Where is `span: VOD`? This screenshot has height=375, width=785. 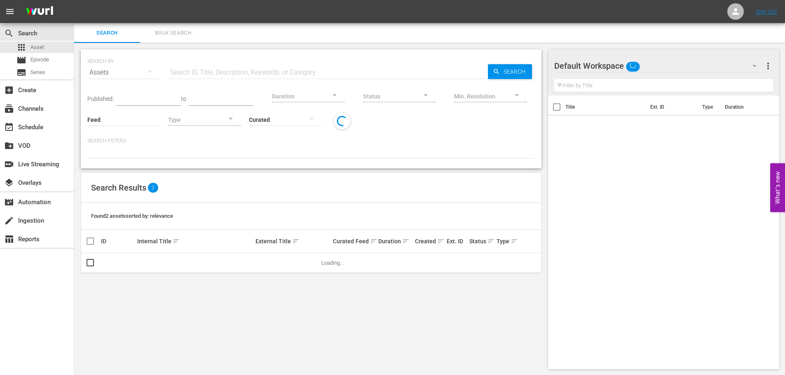
span: VOD is located at coordinates (9, 146).